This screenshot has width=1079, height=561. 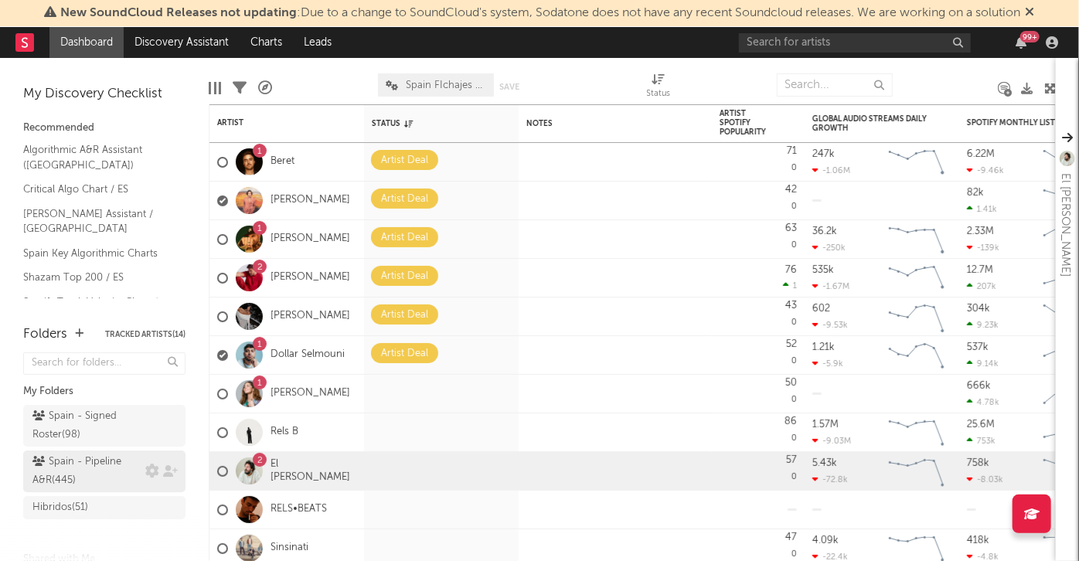 I want to click on span: Spain FIchajes Ok, so click(x=446, y=85).